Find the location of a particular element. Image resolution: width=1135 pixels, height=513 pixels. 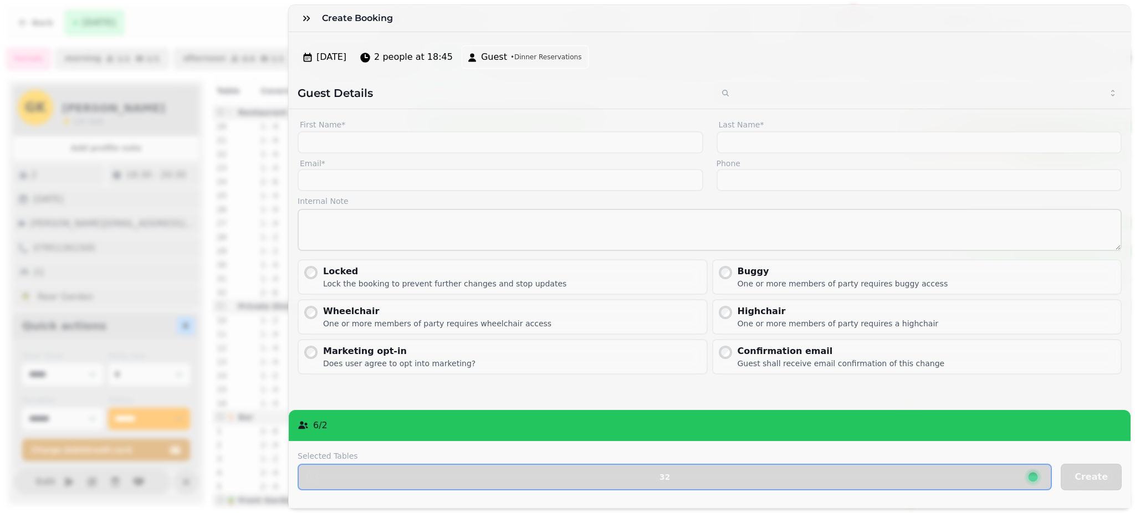

label: Internal Note is located at coordinates (710, 201).